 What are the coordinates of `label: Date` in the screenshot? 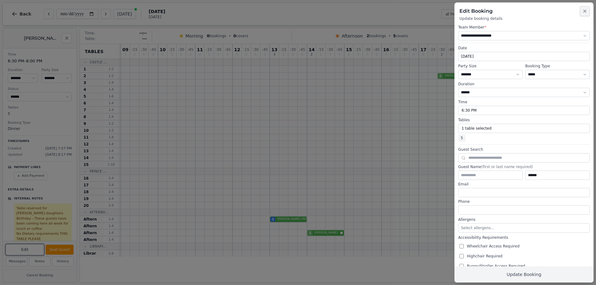 It's located at (524, 48).